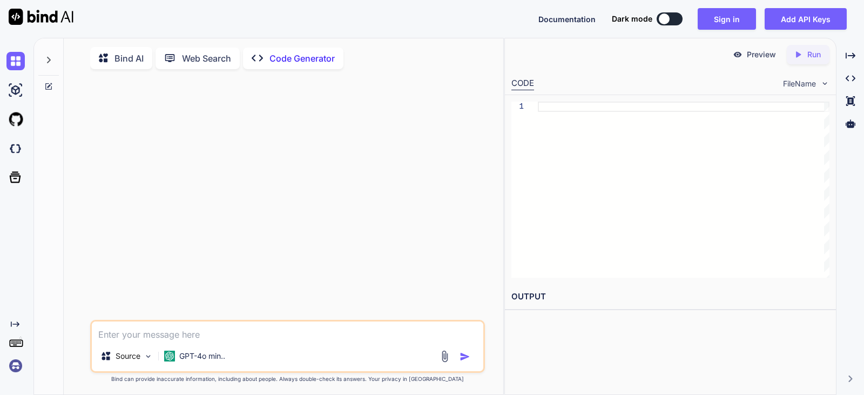 The height and width of the screenshot is (395, 864). What do you see at coordinates (16, 366) in the screenshot?
I see `img: signin` at bounding box center [16, 366].